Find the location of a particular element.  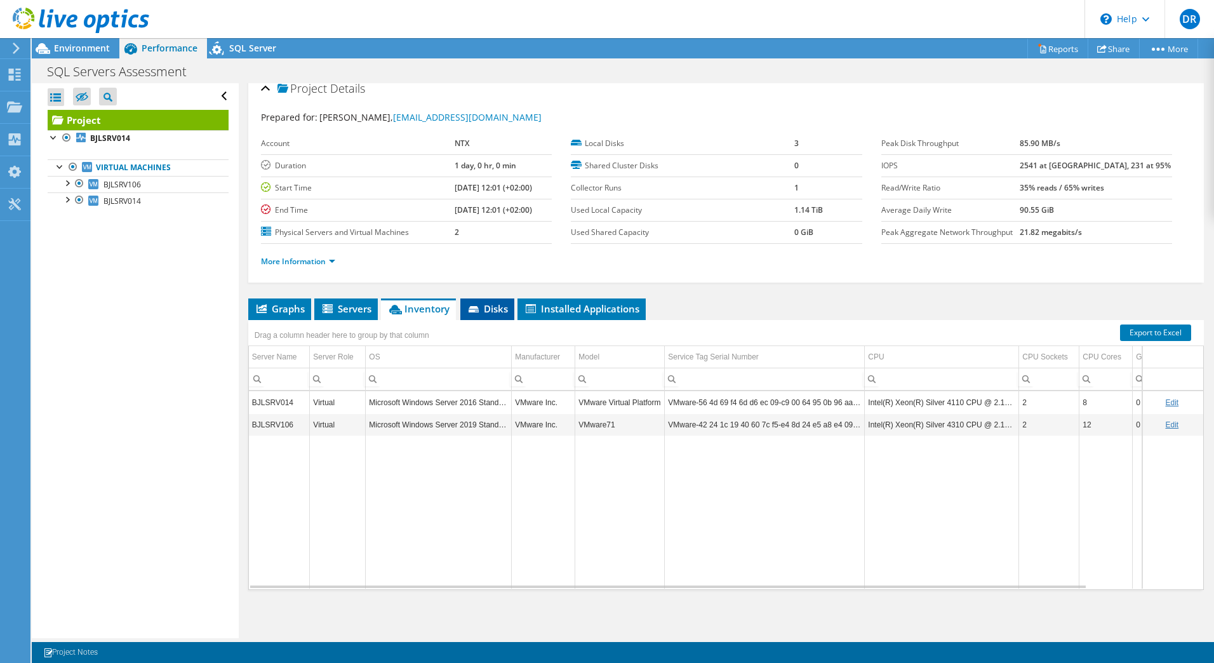

b: 0 is located at coordinates (796, 165).